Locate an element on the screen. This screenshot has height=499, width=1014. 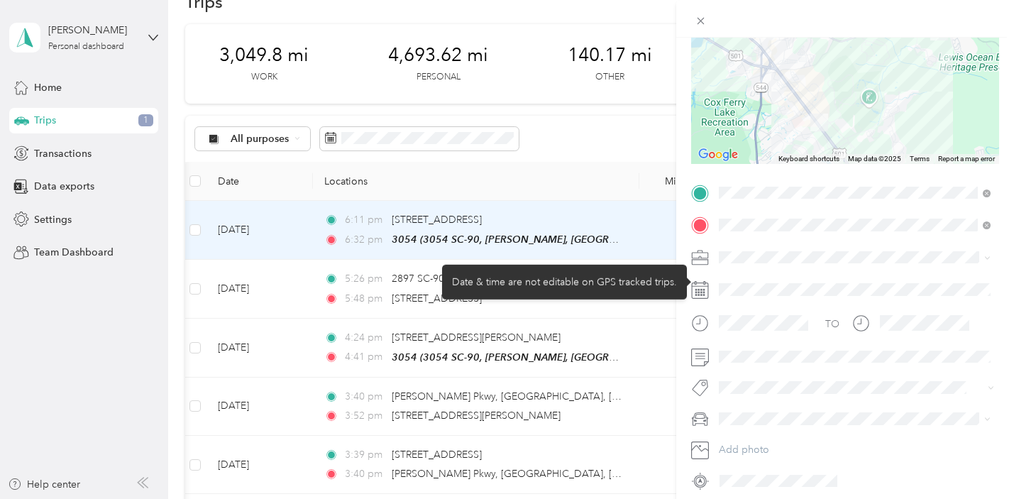
span: Map data ©2025 is located at coordinates (874, 158).